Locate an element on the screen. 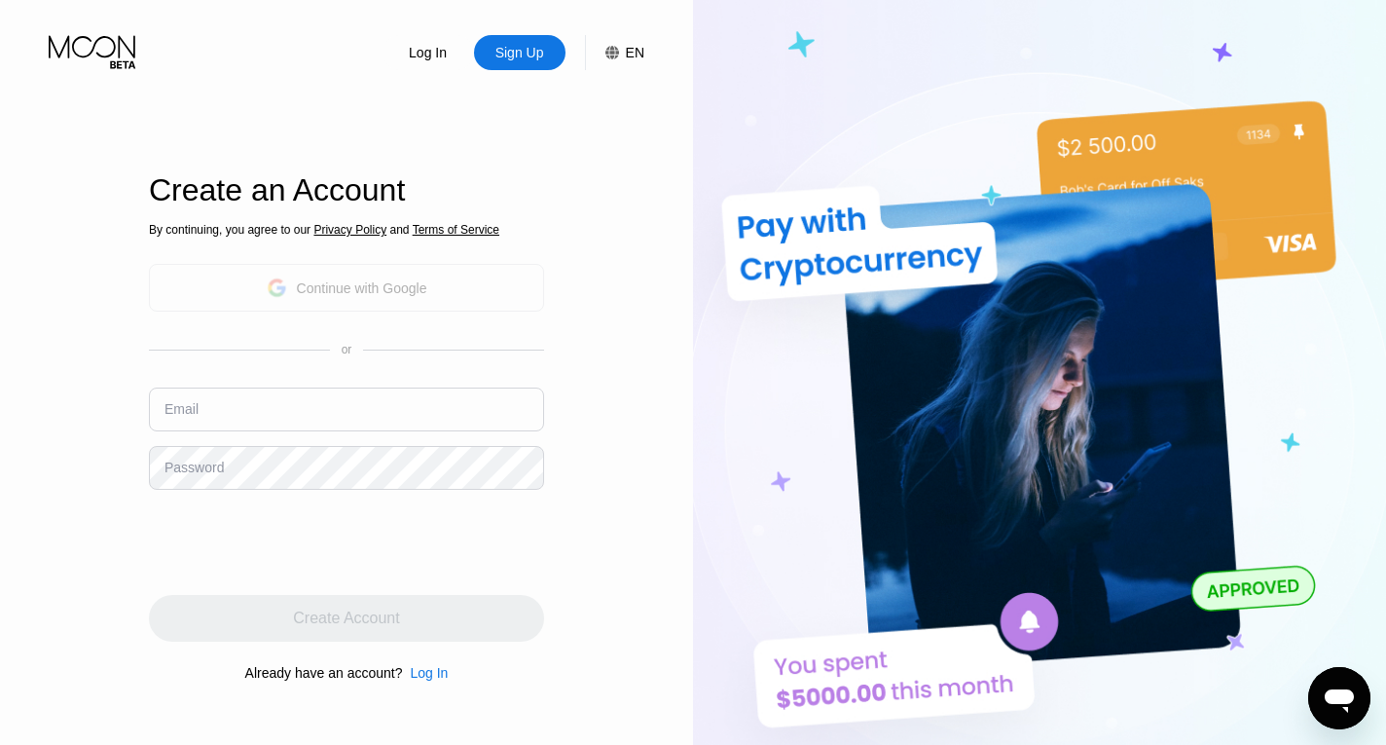 The image size is (1386, 745). div: By continuing, you agree to our is located at coordinates (347, 230).